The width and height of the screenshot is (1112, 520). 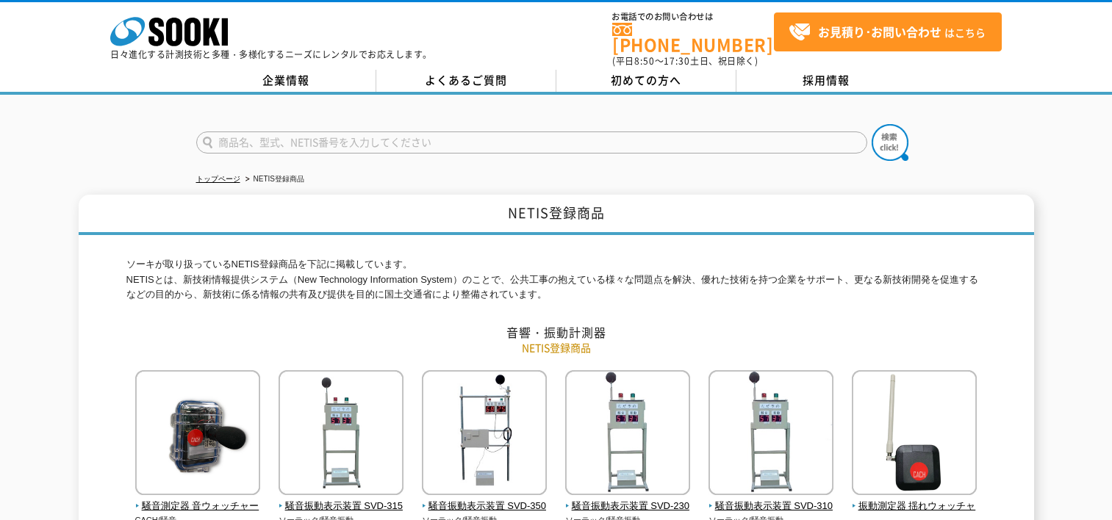 What do you see at coordinates (531, 143) in the screenshot?
I see `input: 商品名、型式、NETIS番号を入力してください` at bounding box center [531, 143].